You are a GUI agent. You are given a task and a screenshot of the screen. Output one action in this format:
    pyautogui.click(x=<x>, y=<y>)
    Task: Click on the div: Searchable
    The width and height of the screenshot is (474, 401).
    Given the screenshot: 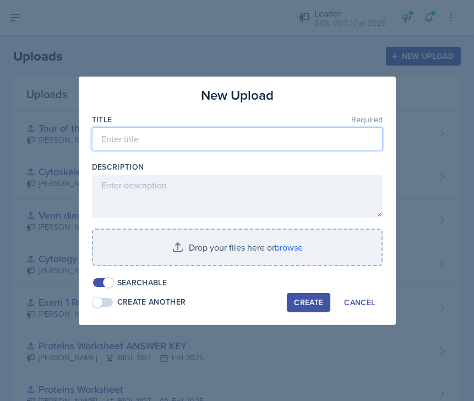 What is the action you would take?
    pyautogui.click(x=142, y=282)
    